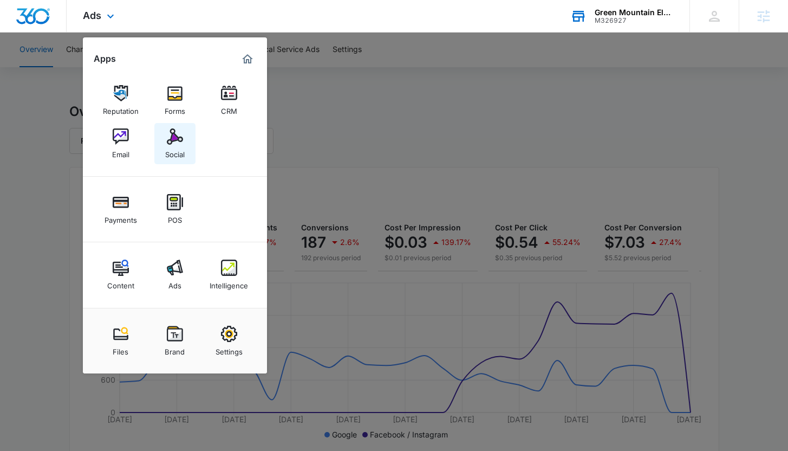 The width and height of the screenshot is (788, 451). What do you see at coordinates (121, 152) in the screenshot?
I see `div: Email` at bounding box center [121, 152].